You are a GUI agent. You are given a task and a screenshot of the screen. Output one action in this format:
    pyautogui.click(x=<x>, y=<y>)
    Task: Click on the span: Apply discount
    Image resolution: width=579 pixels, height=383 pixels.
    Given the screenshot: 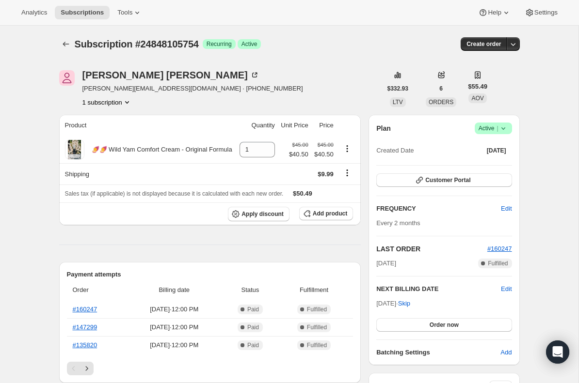 What is the action you would take?
    pyautogui.click(x=262, y=214)
    